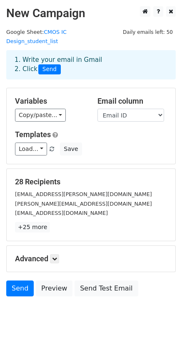 The image size is (182, 357). What do you see at coordinates (33, 134) in the screenshot?
I see `a: Templates` at bounding box center [33, 134].